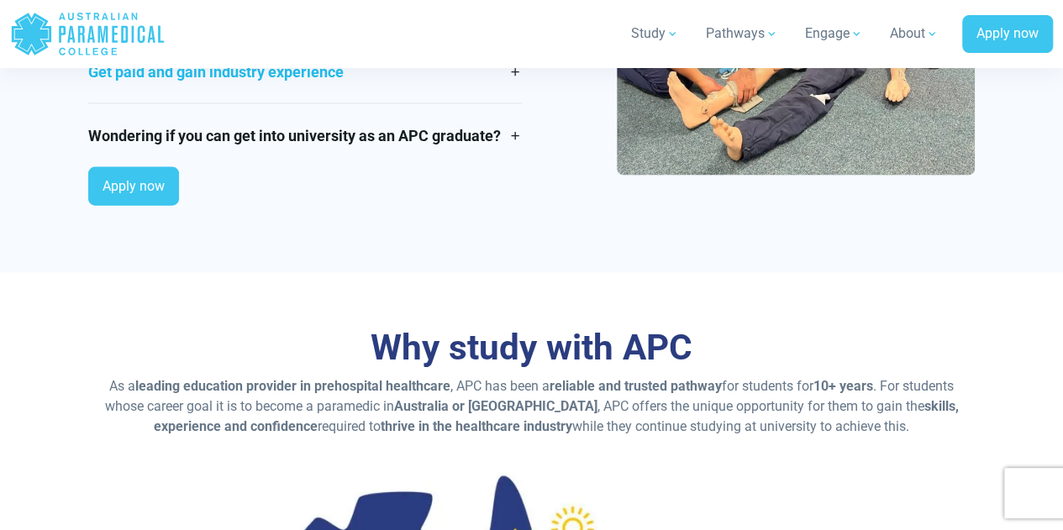  What do you see at coordinates (531, 348) in the screenshot?
I see `h3: Why study with APC` at bounding box center [531, 348].